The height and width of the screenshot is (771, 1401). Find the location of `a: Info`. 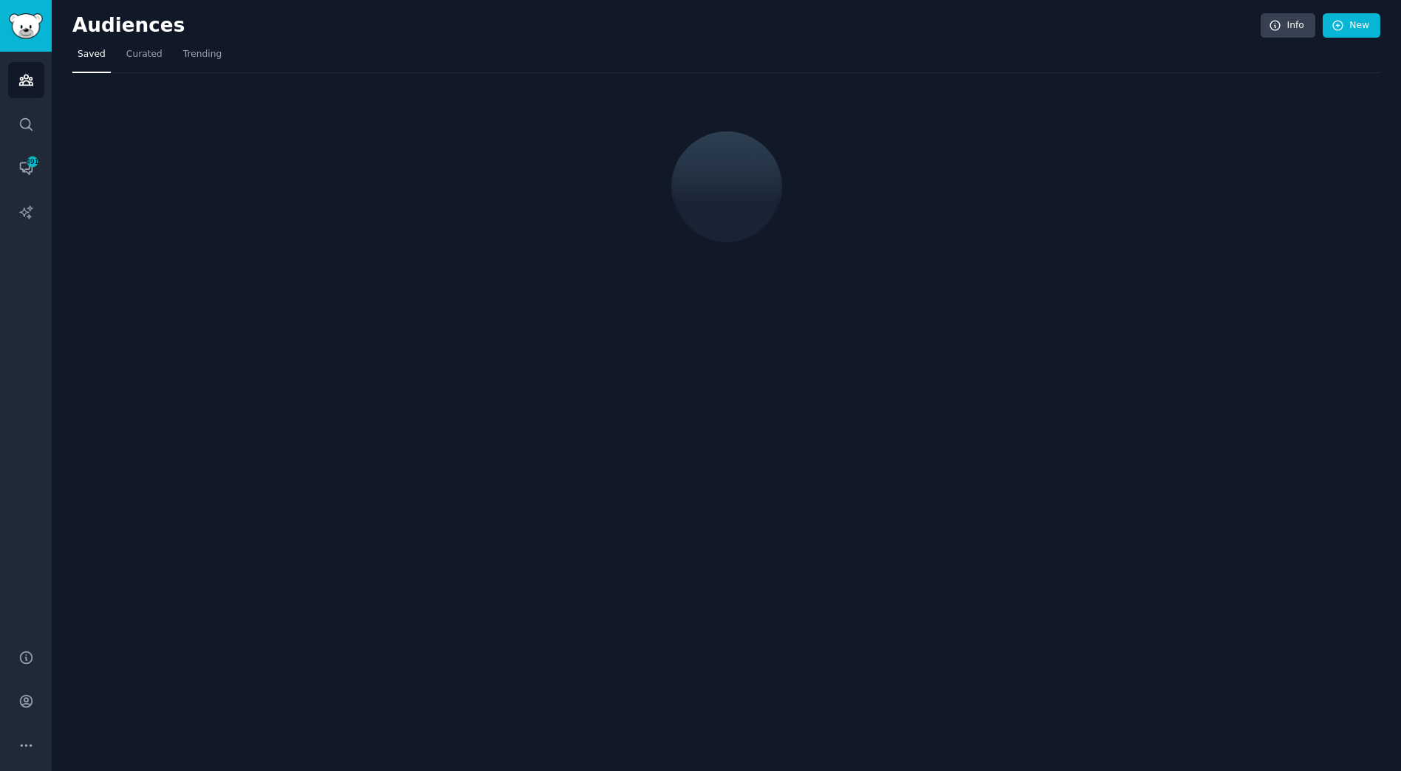

a: Info is located at coordinates (1288, 26).